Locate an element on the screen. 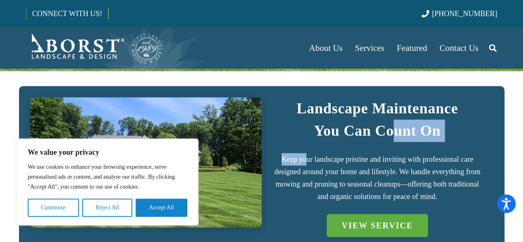 This screenshot has width=523, height=242. a: Borst-Logo is located at coordinates (95, 48).